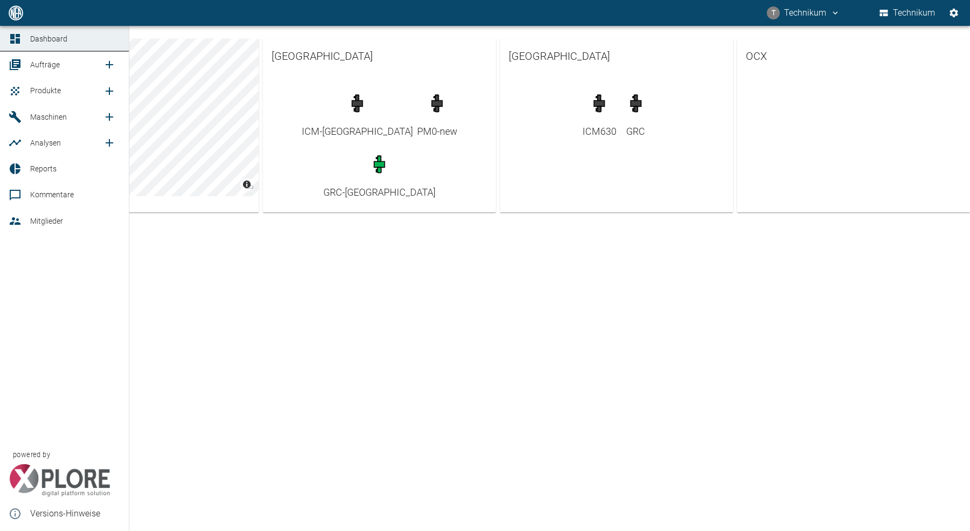  Describe the element at coordinates (854, 56) in the screenshot. I see `span: OCX` at that location.